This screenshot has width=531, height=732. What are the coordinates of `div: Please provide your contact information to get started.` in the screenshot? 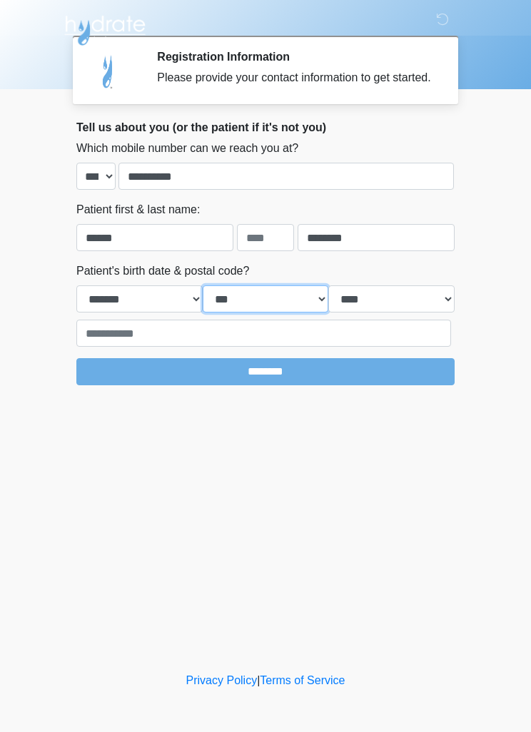 It's located at (295, 78).